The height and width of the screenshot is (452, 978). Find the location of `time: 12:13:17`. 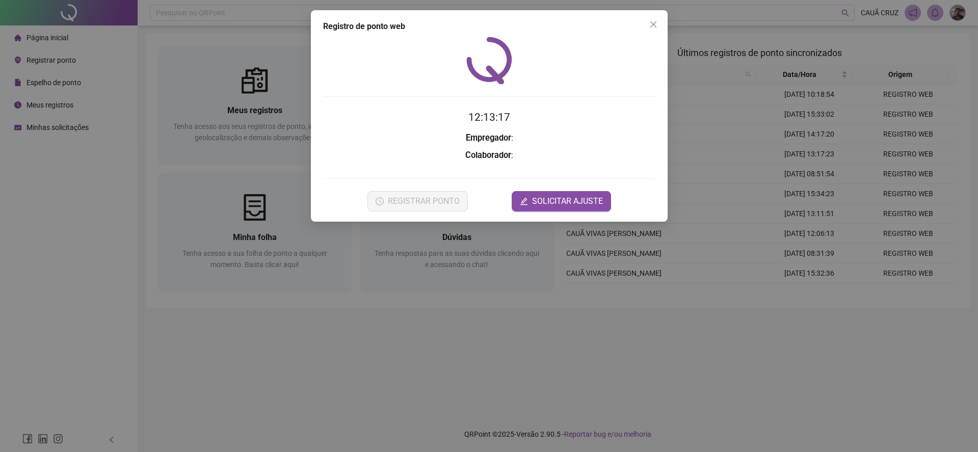

time: 12:13:17 is located at coordinates (489, 117).